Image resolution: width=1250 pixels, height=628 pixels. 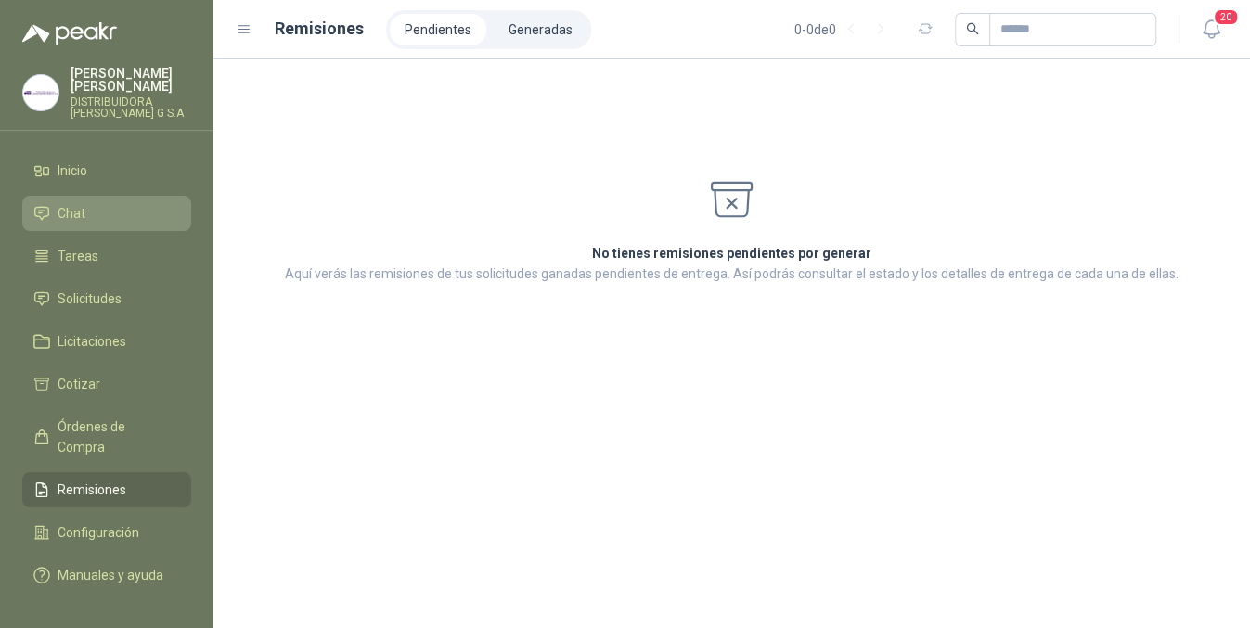 I want to click on span: 20, so click(x=1225, y=17).